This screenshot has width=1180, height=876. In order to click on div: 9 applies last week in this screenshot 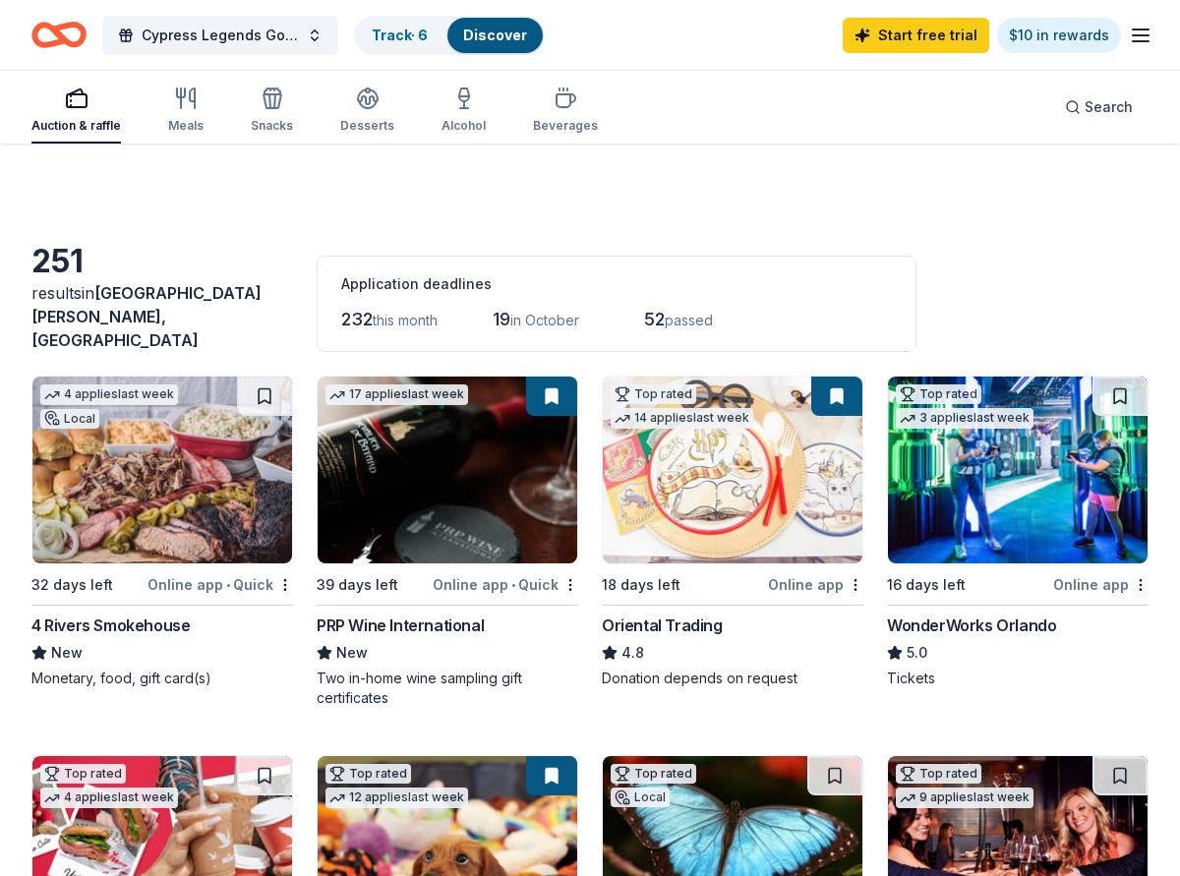, I will do `click(965, 798)`.